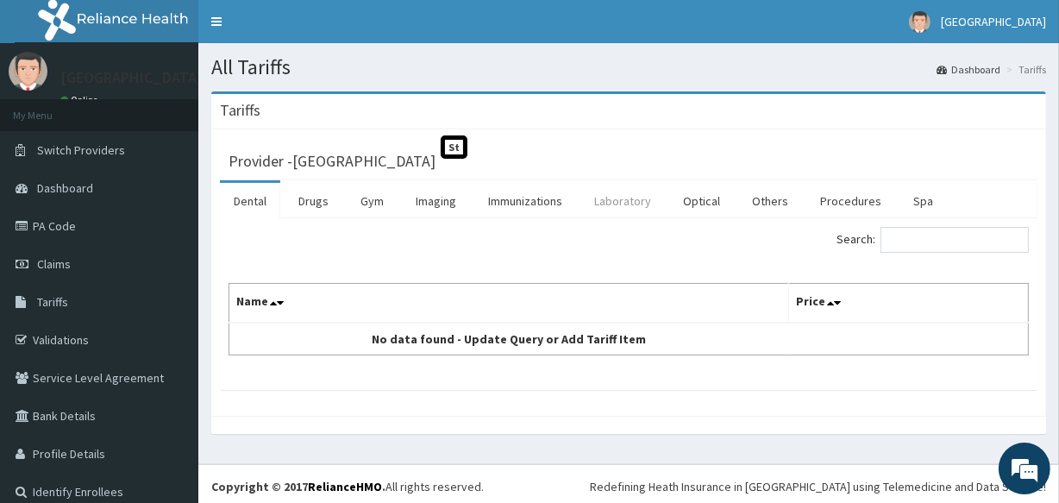 This screenshot has height=503, width=1059. Describe the element at coordinates (955, 240) in the screenshot. I see `input: Search:` at that location.